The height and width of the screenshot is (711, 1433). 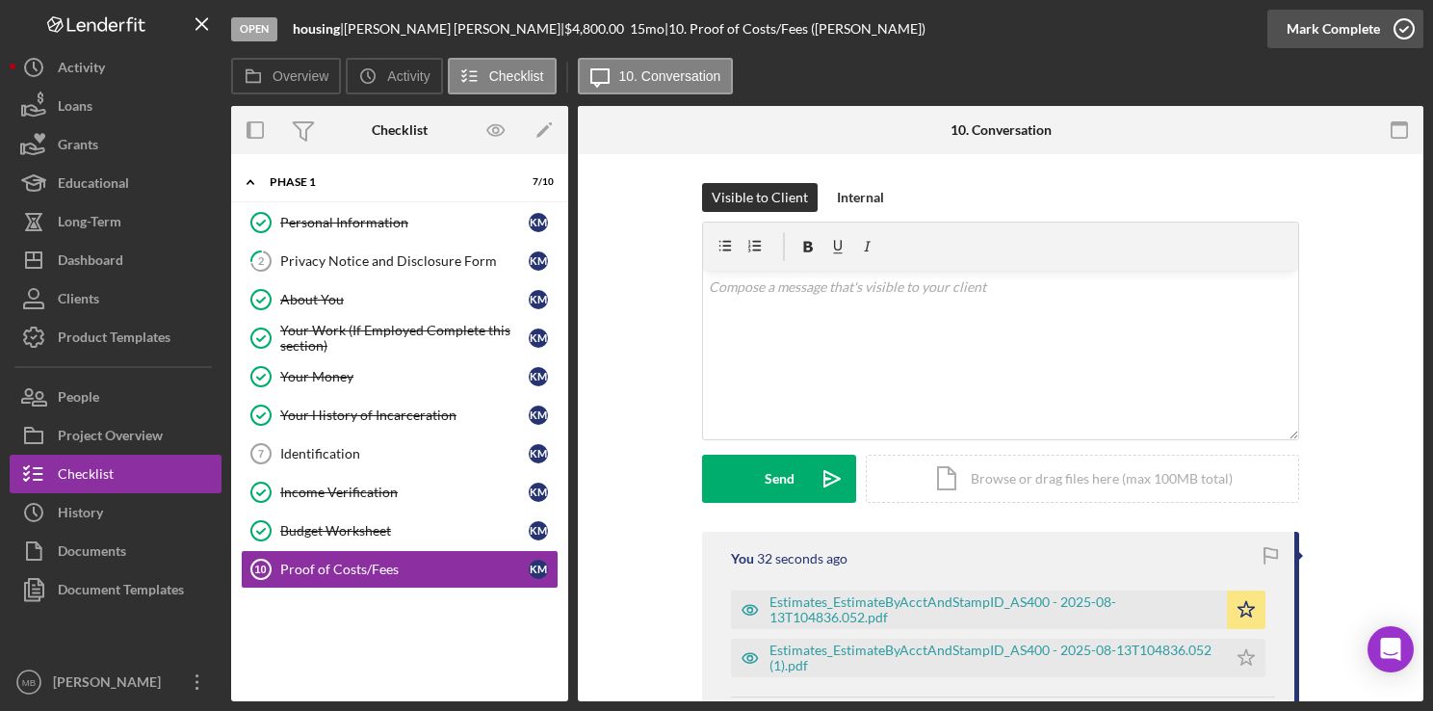 I want to click on a: Dashboard, so click(x=116, y=260).